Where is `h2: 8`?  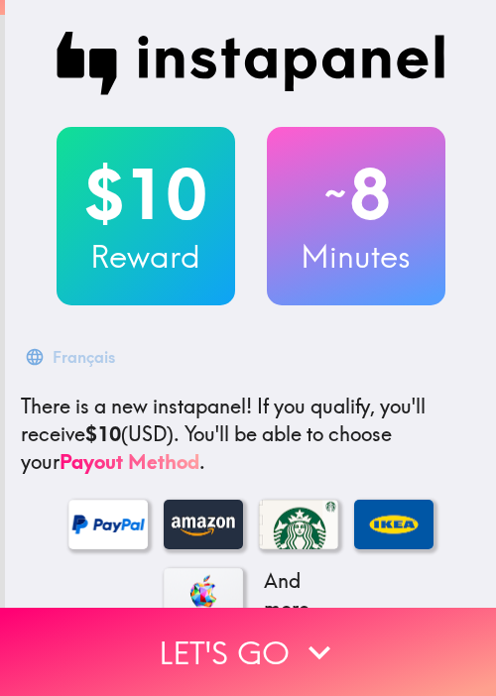 h2: 8 is located at coordinates (356, 194).